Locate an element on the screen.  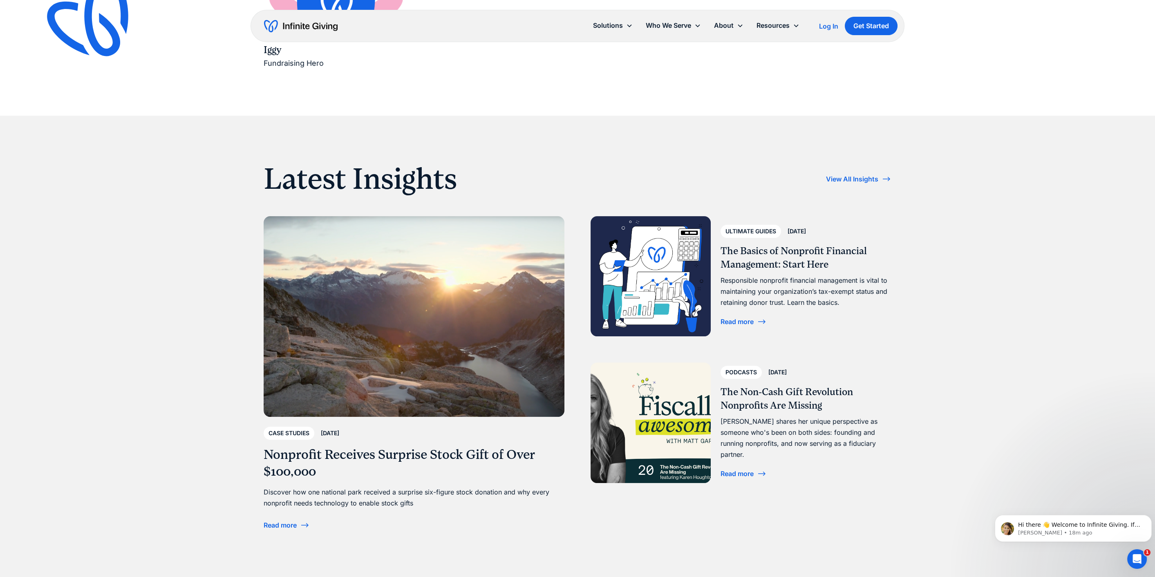
h1: Latest Insights is located at coordinates (360, 179).